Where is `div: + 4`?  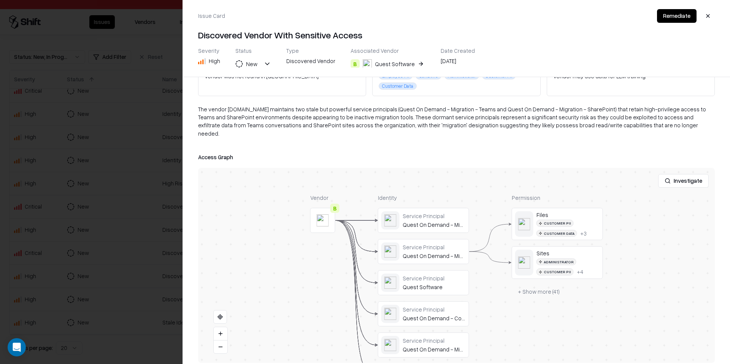
div: + 4 is located at coordinates (580, 272).